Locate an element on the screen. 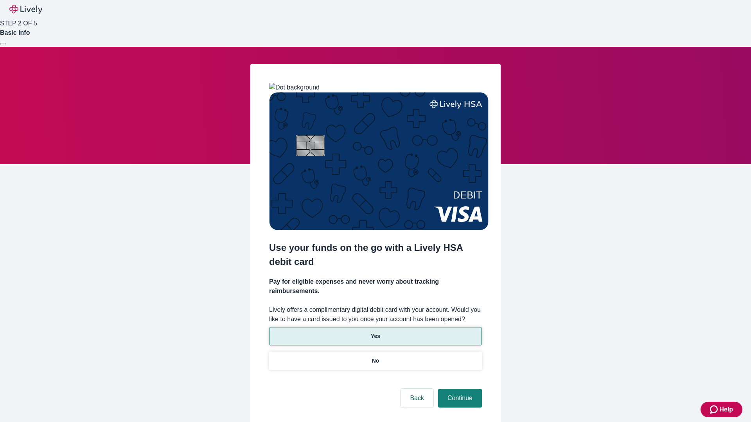 The height and width of the screenshot is (422, 751). h2: Use your funds on the go with a Lively HSA debit card is located at coordinates (375, 255).